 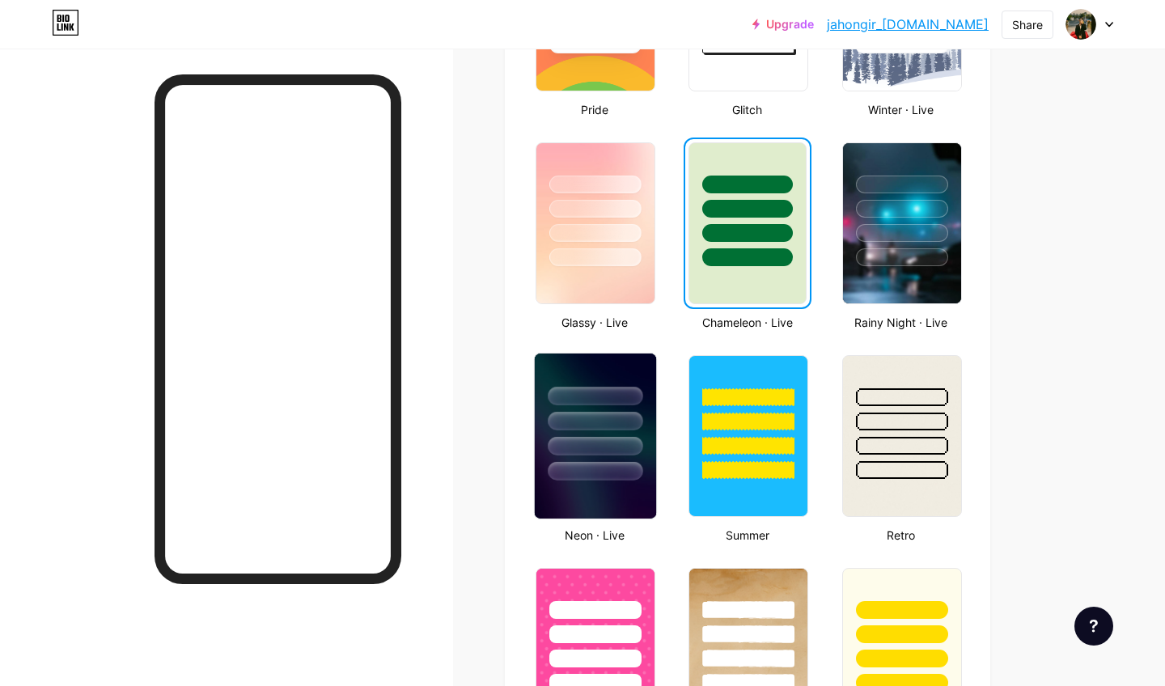 I want to click on a: Upgrade, so click(x=783, y=24).